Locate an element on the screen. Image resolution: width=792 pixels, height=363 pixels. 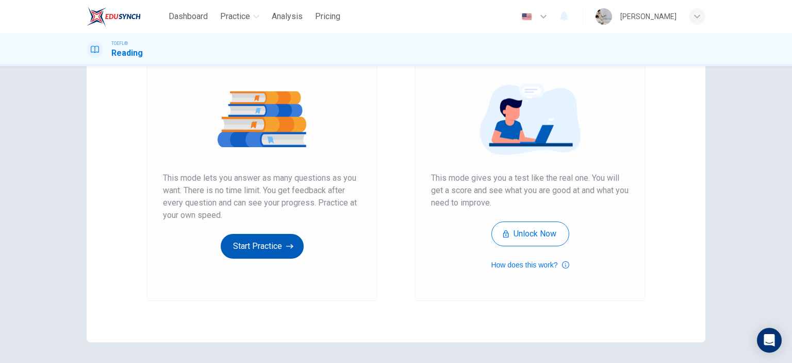
span: TOEFL® is located at coordinates (120, 43).